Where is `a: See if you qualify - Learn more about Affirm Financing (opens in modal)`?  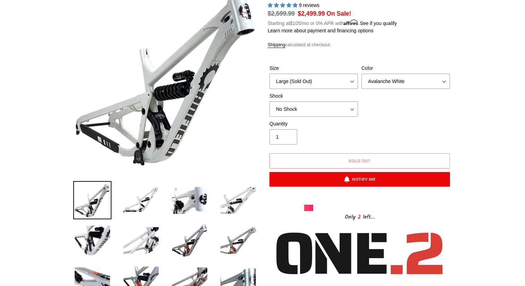 a: See if you qualify - Learn more about Affirm Financing (opens in modal) is located at coordinates (378, 23).